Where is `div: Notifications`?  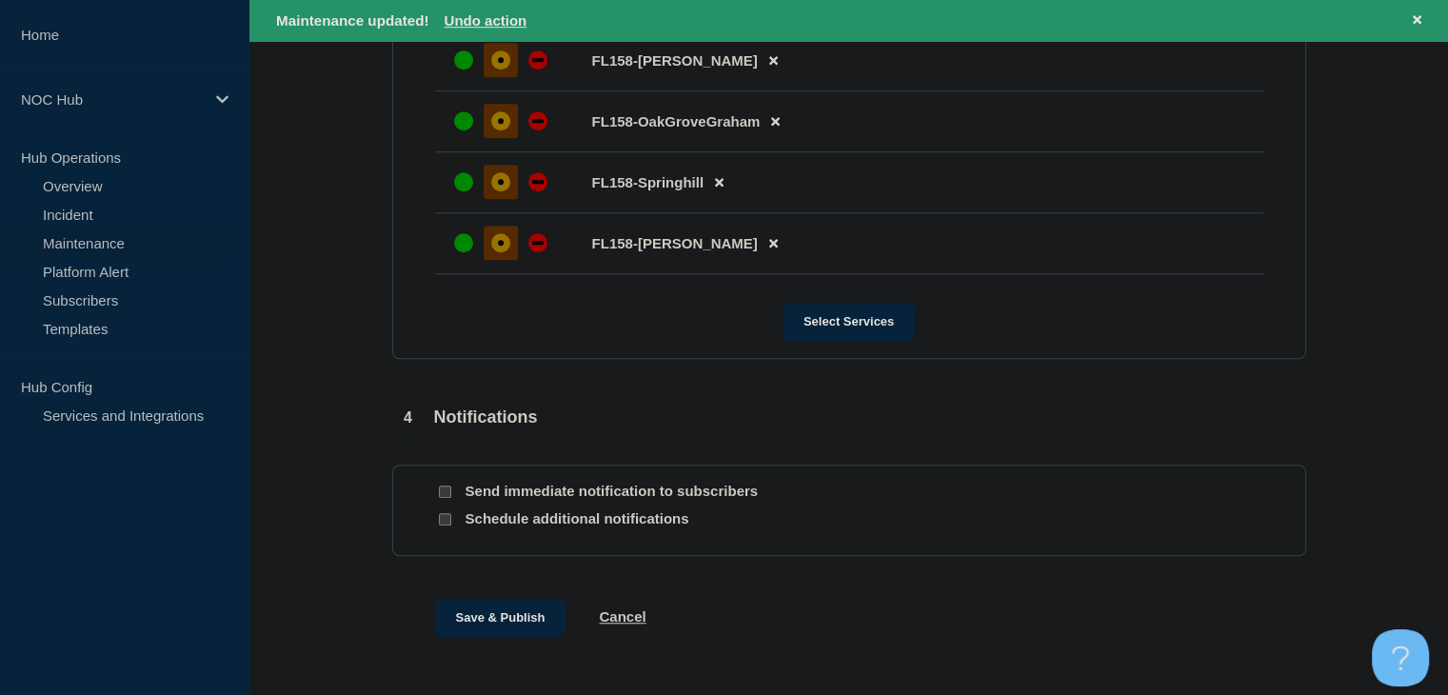 div: Notifications is located at coordinates (465, 418).